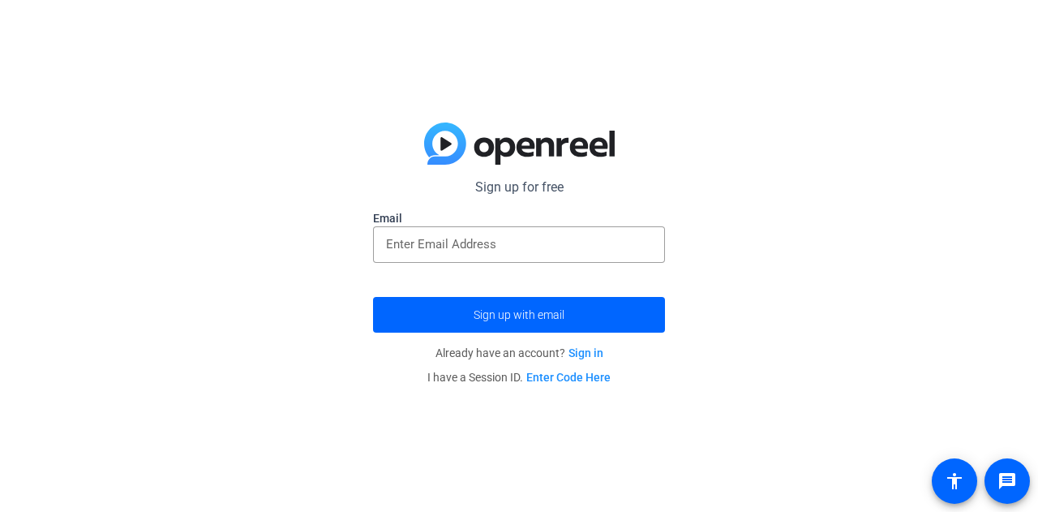 This screenshot has height=512, width=1038. Describe the element at coordinates (519, 144) in the screenshot. I see `img: blue-gradient.svg` at that location.